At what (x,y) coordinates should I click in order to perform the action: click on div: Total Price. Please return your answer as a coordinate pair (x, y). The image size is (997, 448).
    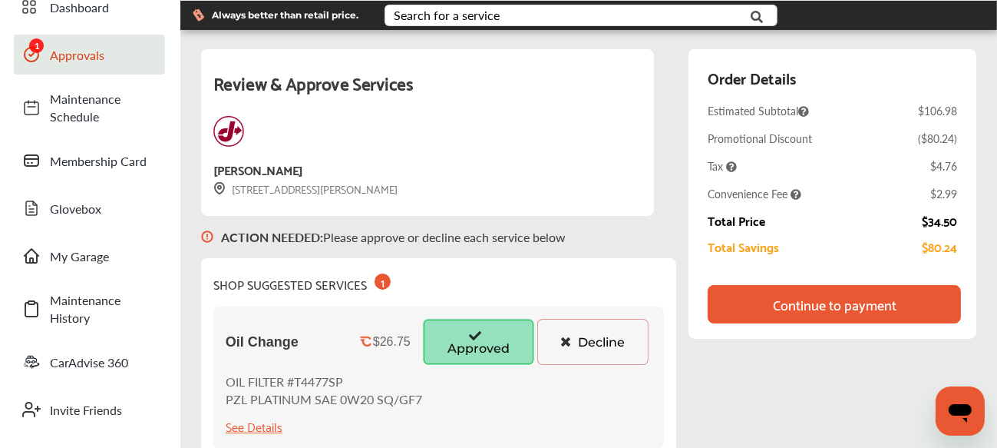
    Looking at the image, I should click on (736, 220).